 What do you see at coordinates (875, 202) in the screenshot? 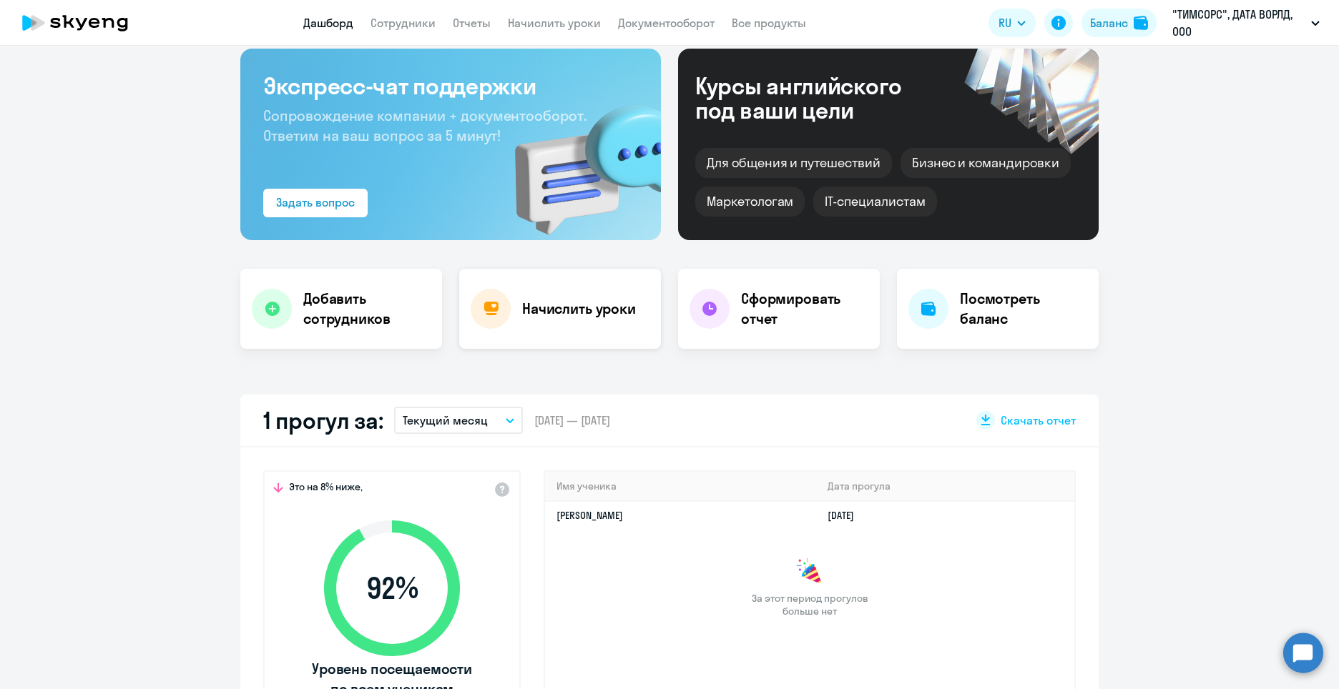
I see `div: IT-специалистам` at bounding box center [875, 202].